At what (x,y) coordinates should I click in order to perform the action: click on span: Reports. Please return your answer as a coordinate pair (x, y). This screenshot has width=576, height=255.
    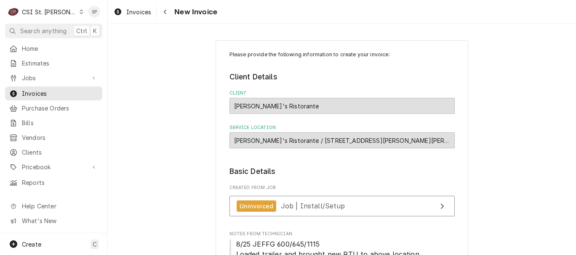
    Looking at the image, I should click on (60, 183).